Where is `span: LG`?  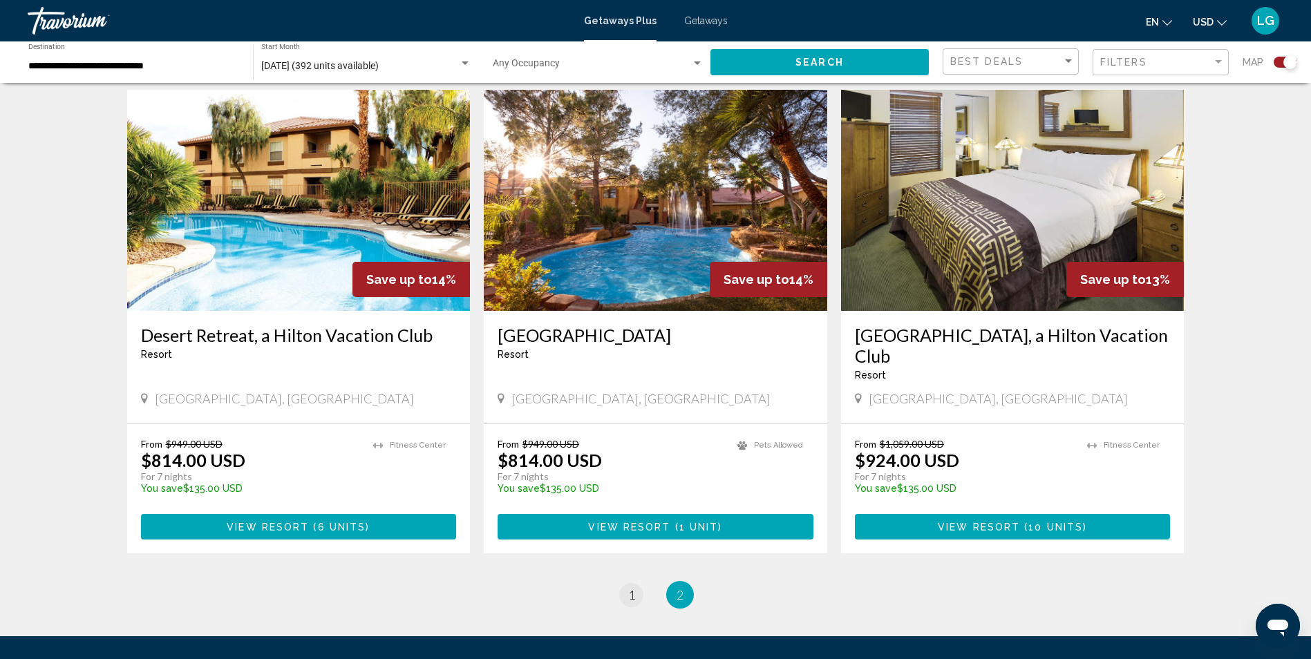 span: LG is located at coordinates (1265, 21).